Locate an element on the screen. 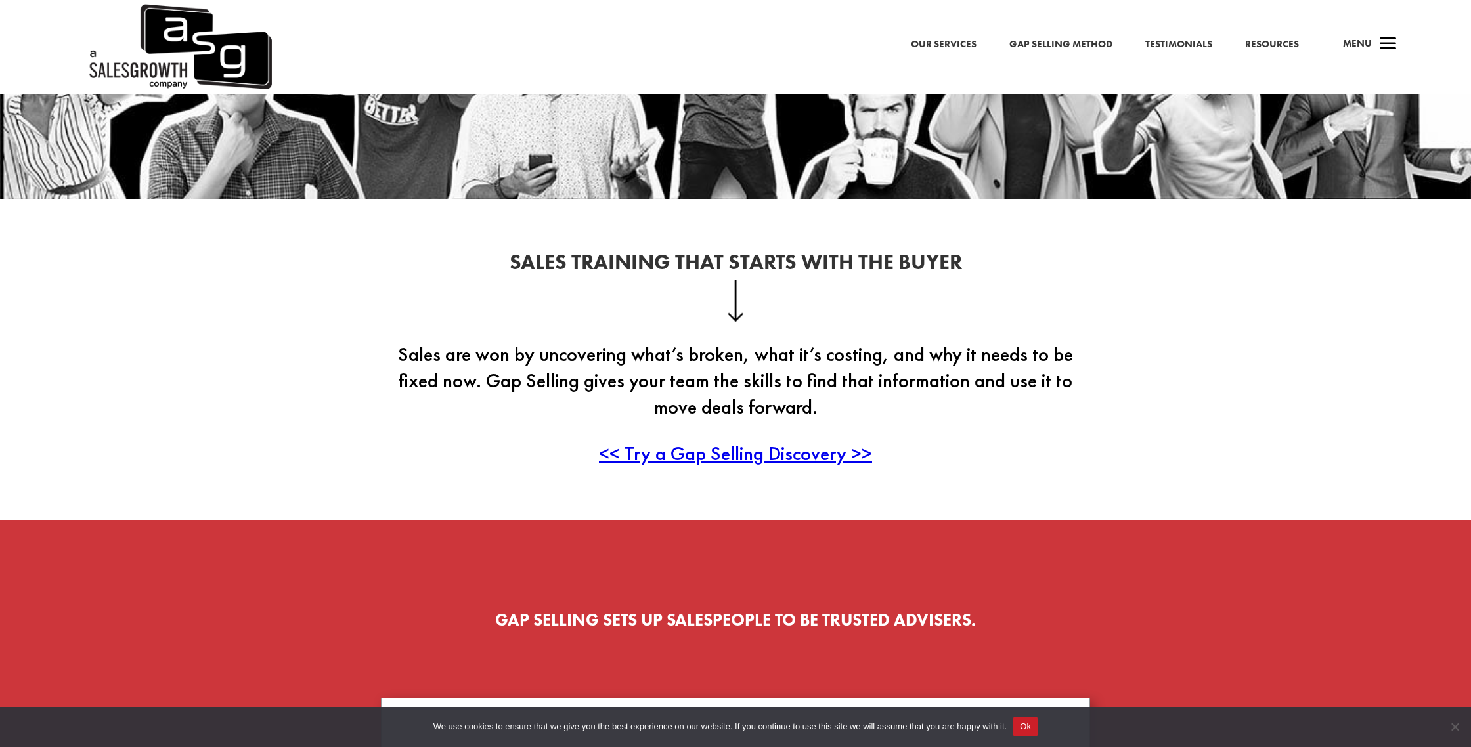  p: Sales are won by uncovering what’s broken, what it’s costing, and why it needs to be fixed now. G... is located at coordinates (735, 391).